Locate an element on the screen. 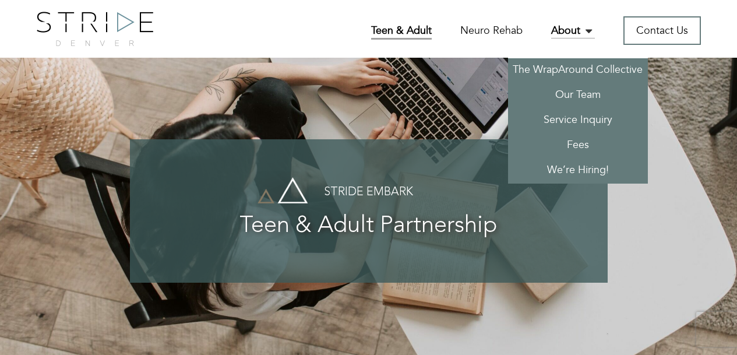 Image resolution: width=737 pixels, height=355 pixels. a: Service Inquiry is located at coordinates (578, 121).